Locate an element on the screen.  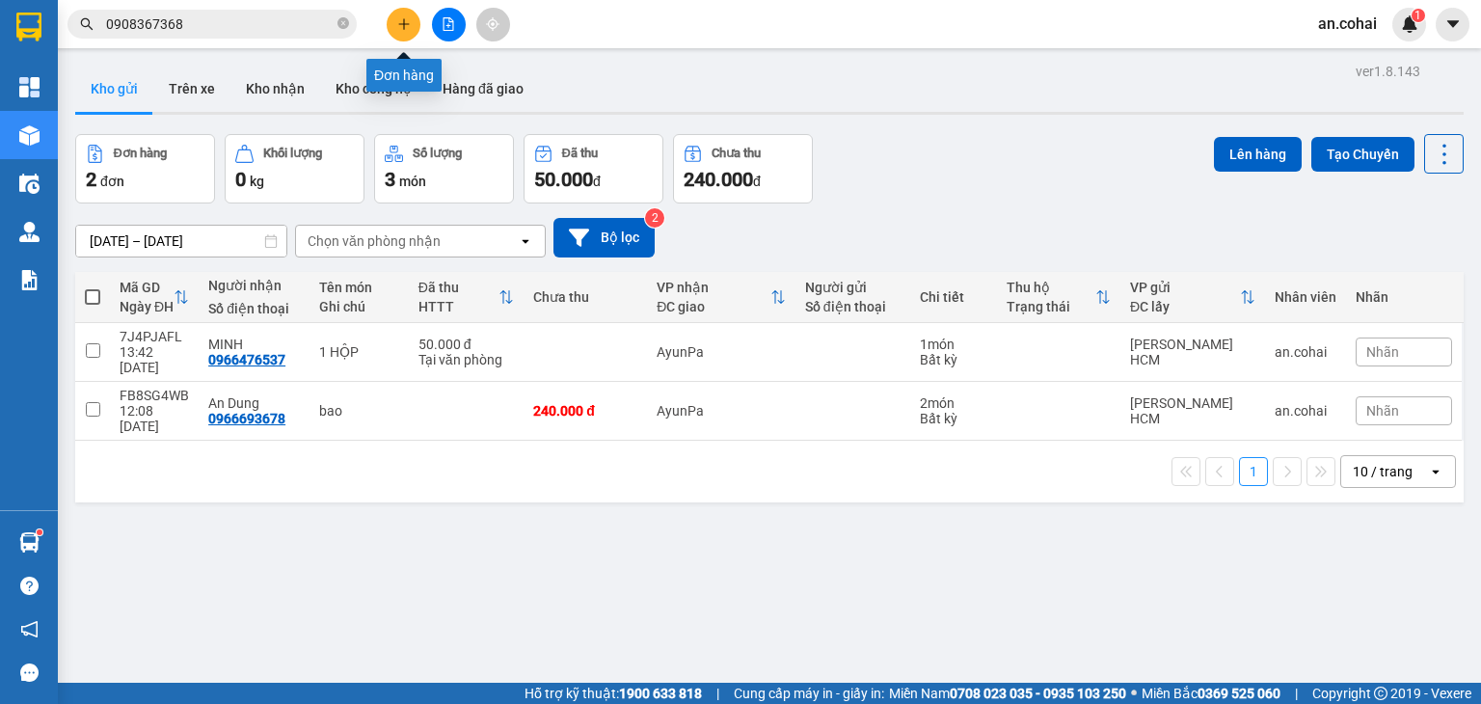
div: Tại văn phòng is located at coordinates (467, 360).